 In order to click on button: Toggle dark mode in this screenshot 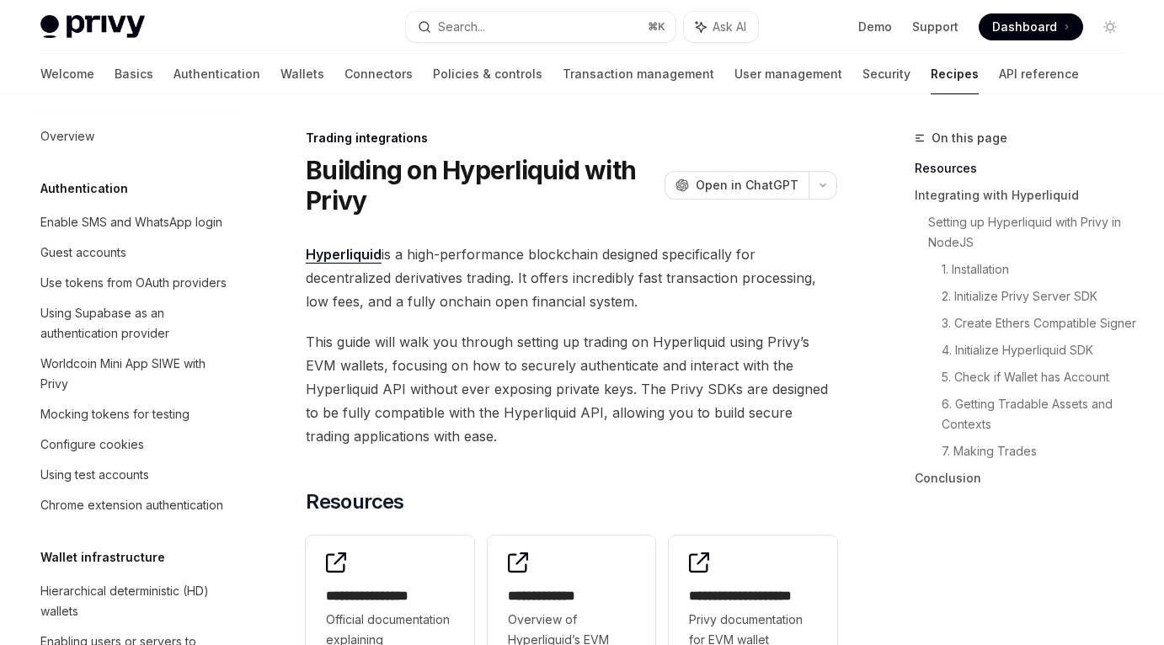, I will do `click(1111, 27)`.